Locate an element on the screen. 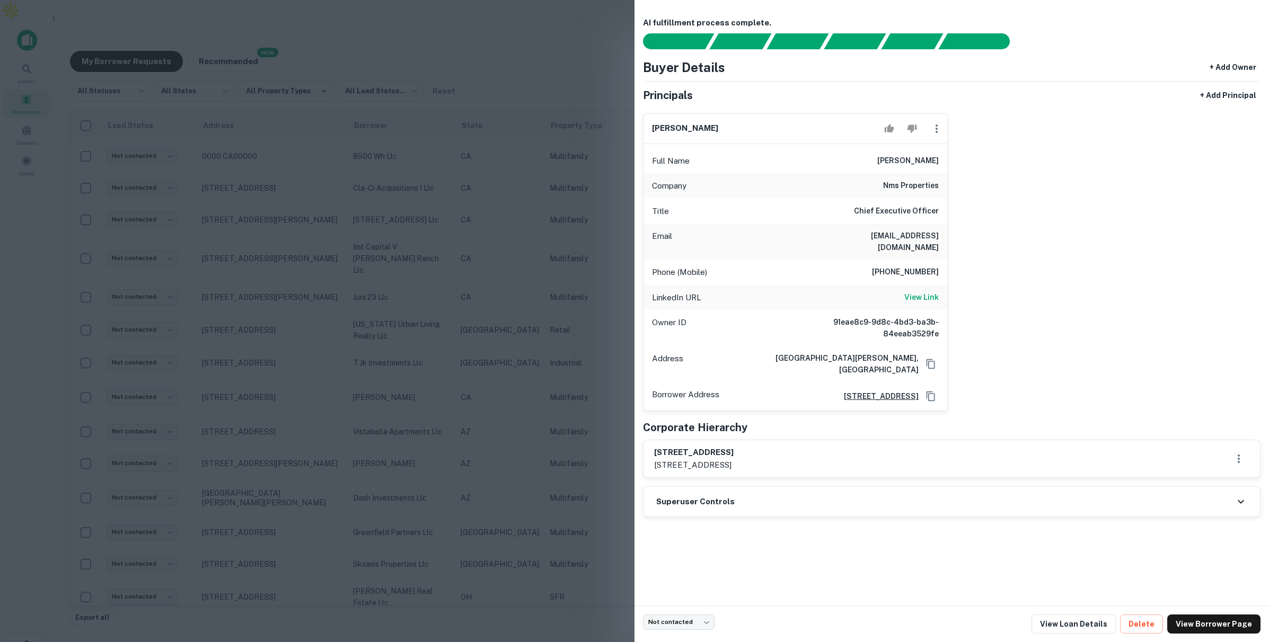 The height and width of the screenshot is (642, 1269). p: Company is located at coordinates (669, 186).